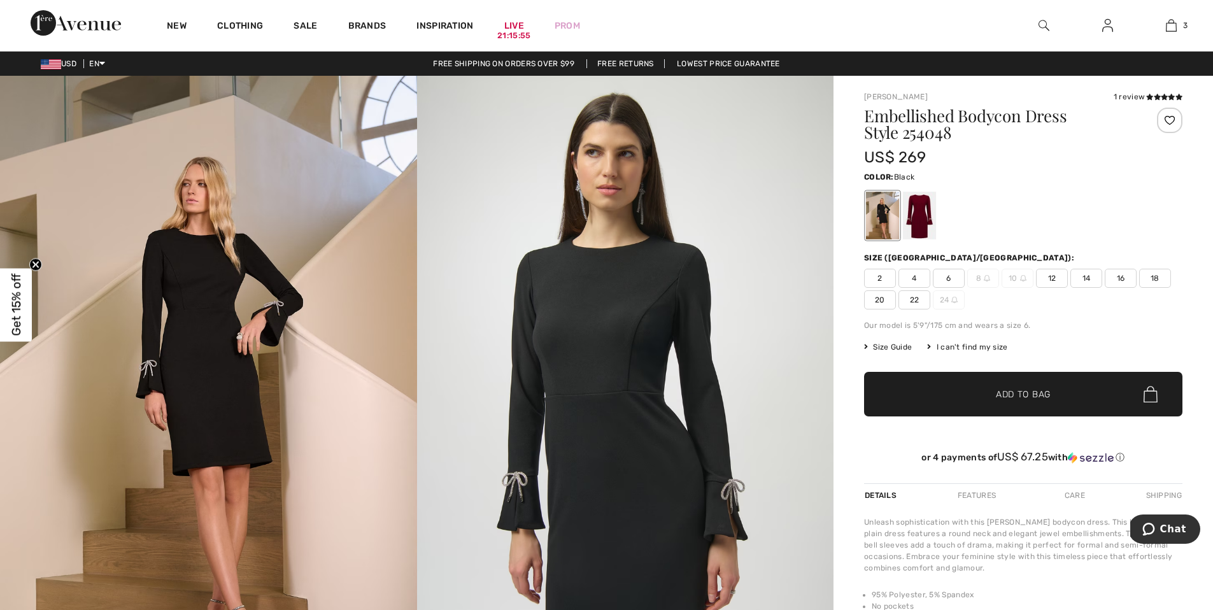 The image size is (1213, 610). What do you see at coordinates (625, 64) in the screenshot?
I see `a: Free Returns` at bounding box center [625, 64].